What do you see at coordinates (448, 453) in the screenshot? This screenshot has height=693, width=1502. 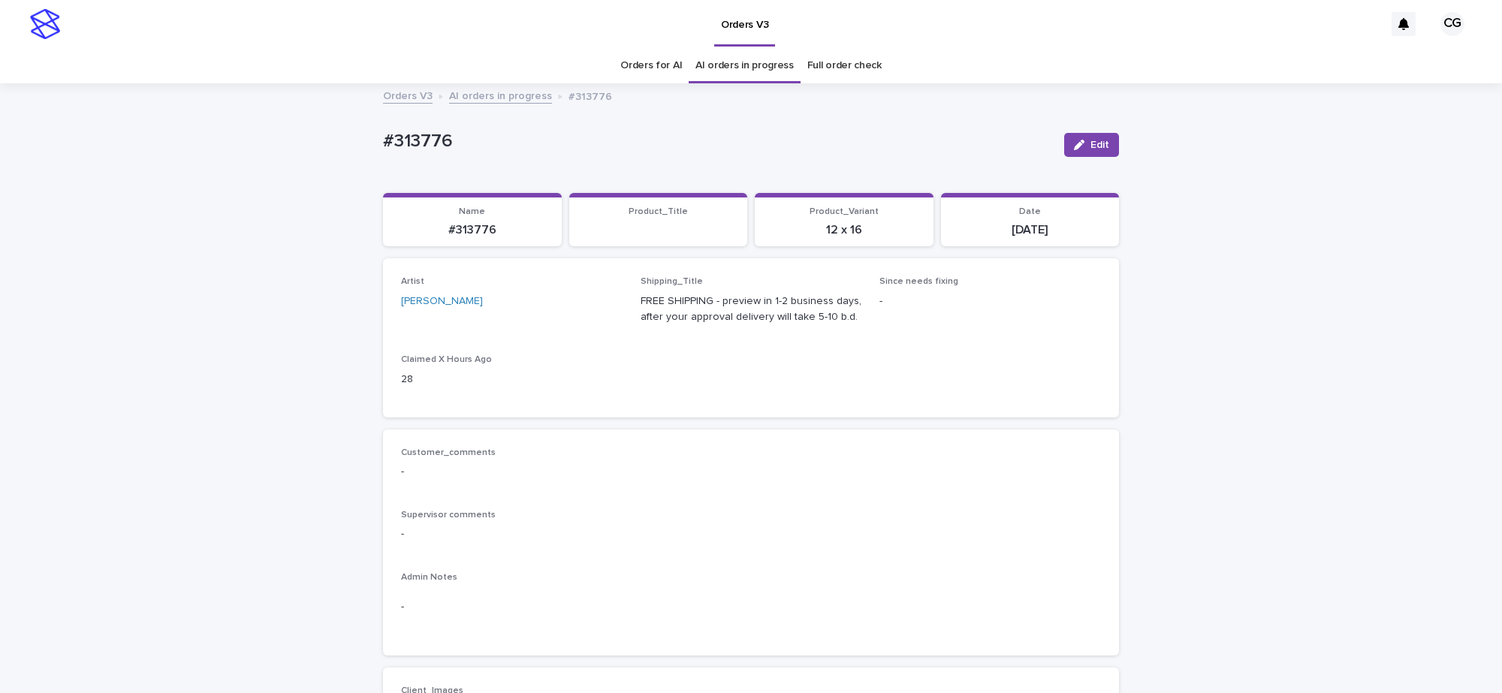 I see `span: Customer_comments` at bounding box center [448, 453].